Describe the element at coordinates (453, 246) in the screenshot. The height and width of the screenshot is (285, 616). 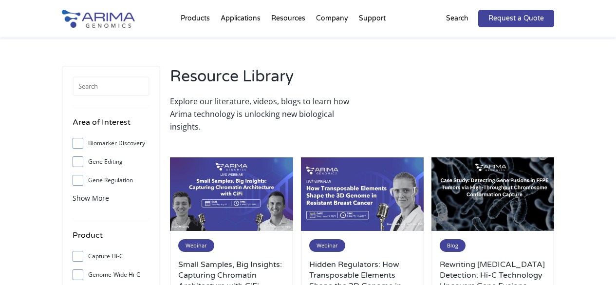
I see `span: Blog` at that location.